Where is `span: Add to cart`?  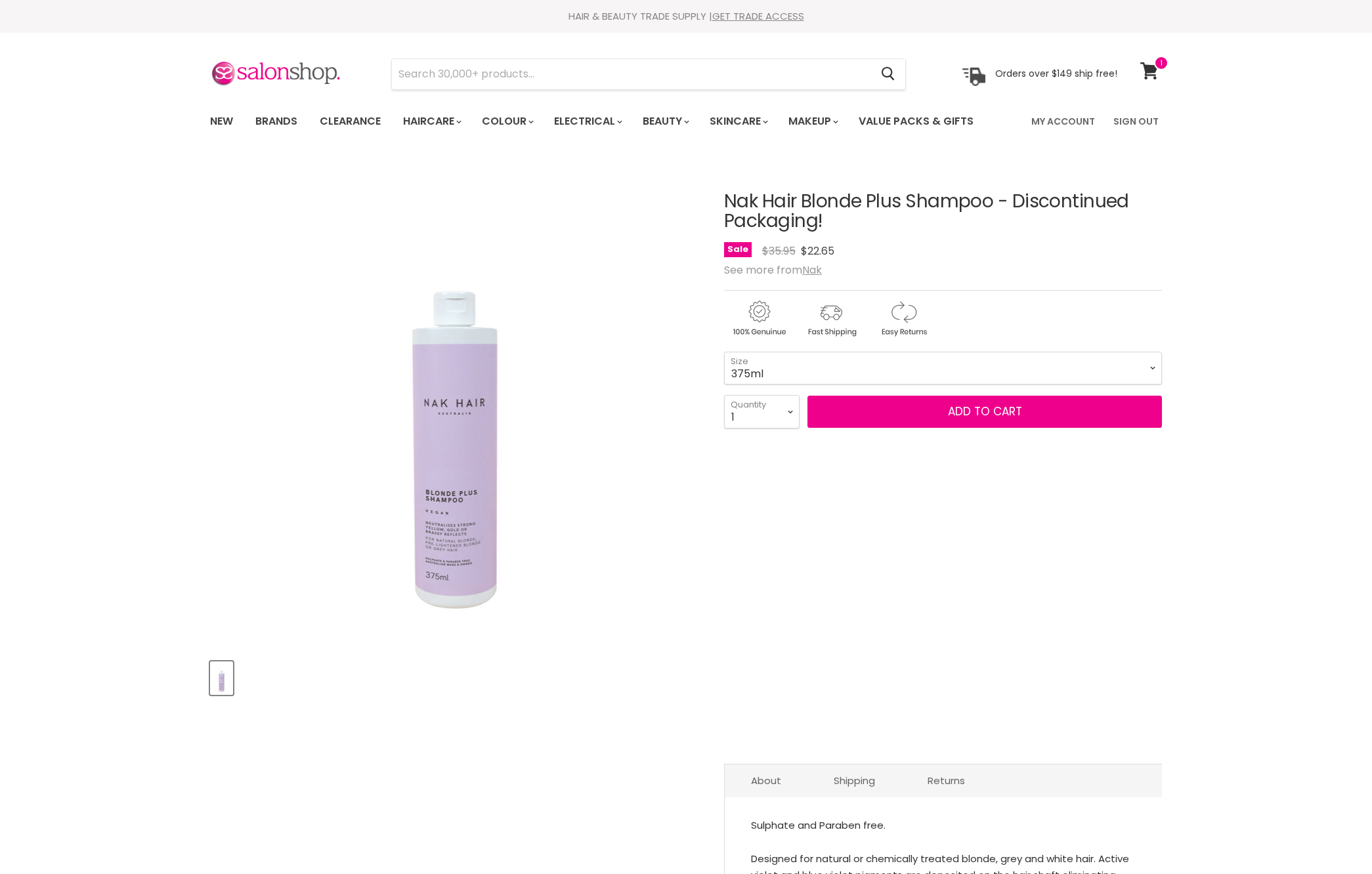 span: Add to cart is located at coordinates (985, 411).